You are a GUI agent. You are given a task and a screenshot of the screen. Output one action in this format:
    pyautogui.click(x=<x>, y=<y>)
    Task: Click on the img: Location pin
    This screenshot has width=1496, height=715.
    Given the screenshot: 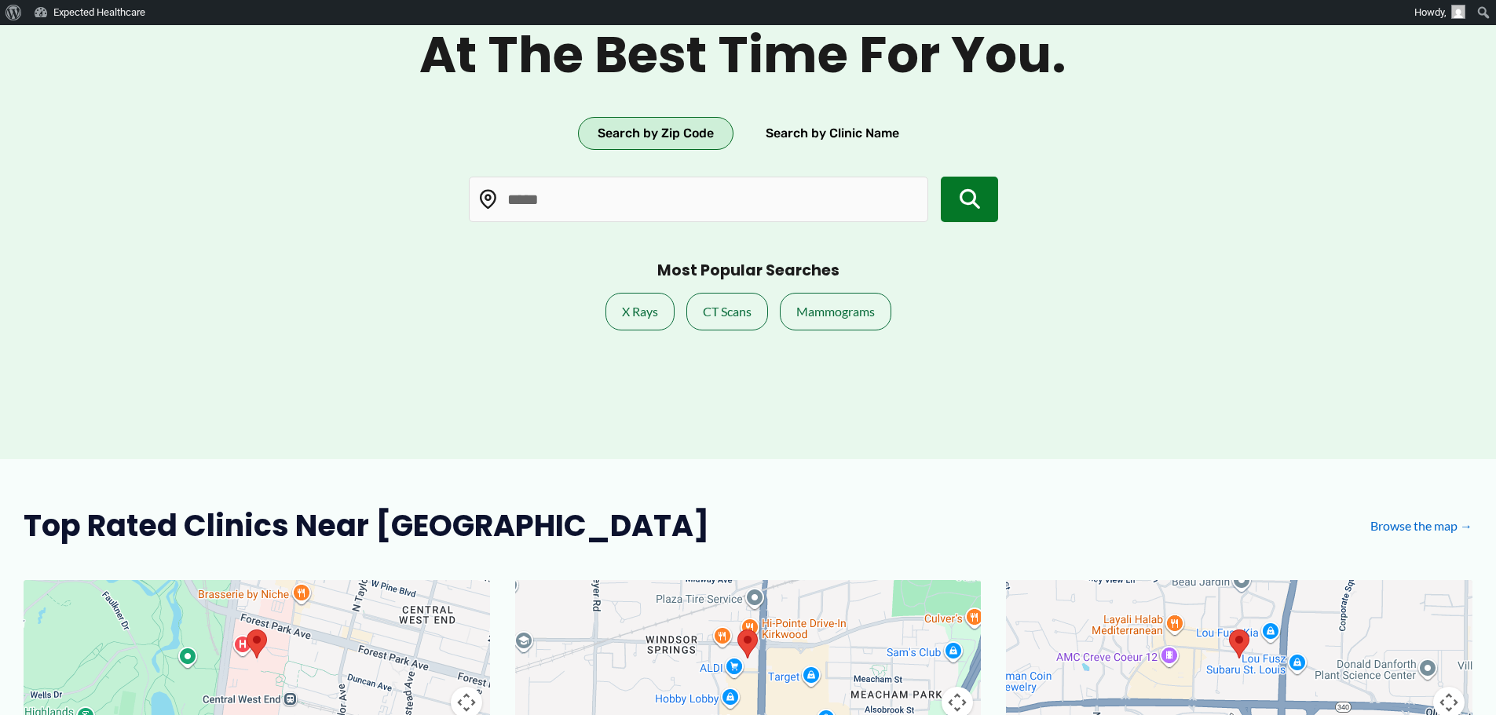 What is the action you would take?
    pyautogui.click(x=488, y=199)
    